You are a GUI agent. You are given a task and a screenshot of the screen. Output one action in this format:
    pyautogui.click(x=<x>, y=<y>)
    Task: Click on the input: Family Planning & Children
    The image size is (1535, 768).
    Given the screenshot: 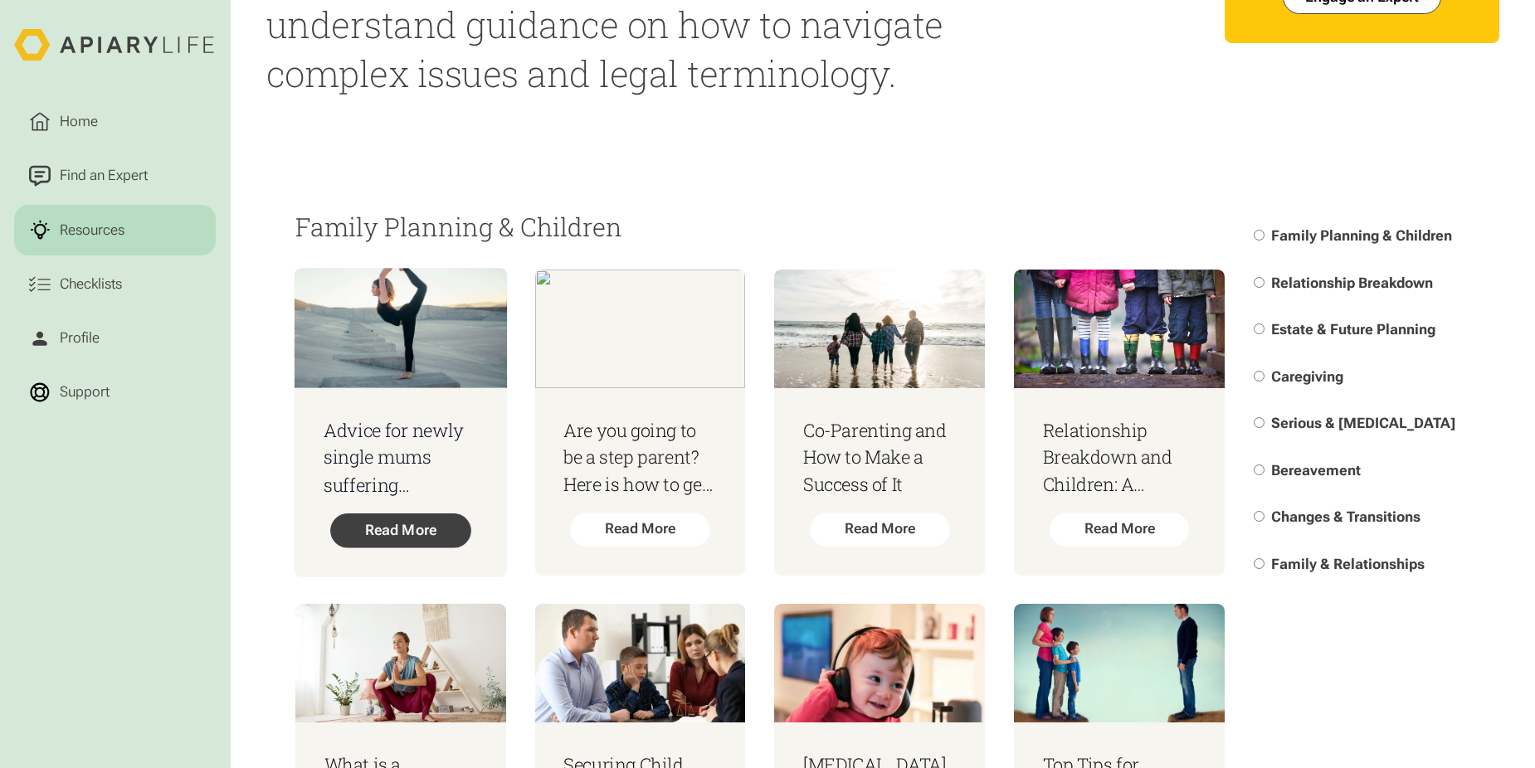 What is the action you would take?
    pyautogui.click(x=1258, y=235)
    